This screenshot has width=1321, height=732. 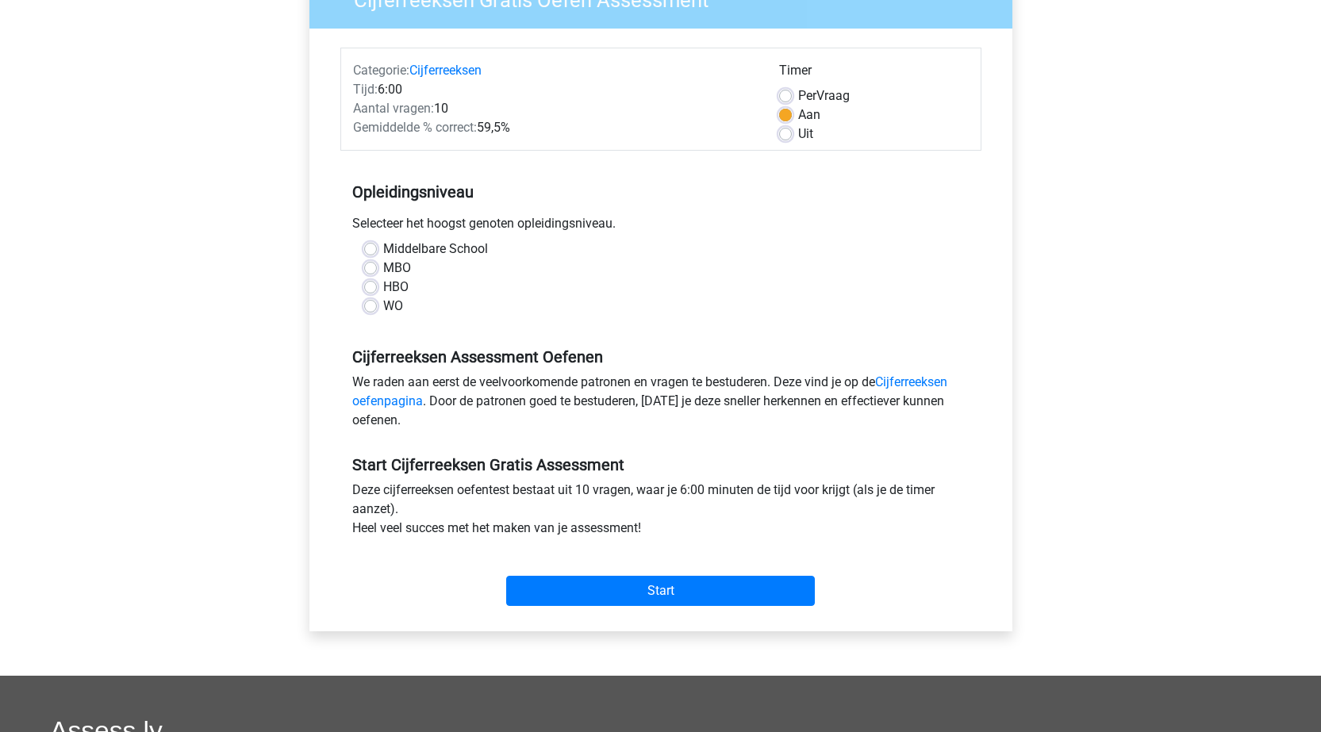 What do you see at coordinates (661, 357) in the screenshot?
I see `h5: Cijferreeksen Assessment Oefenen` at bounding box center [661, 357].